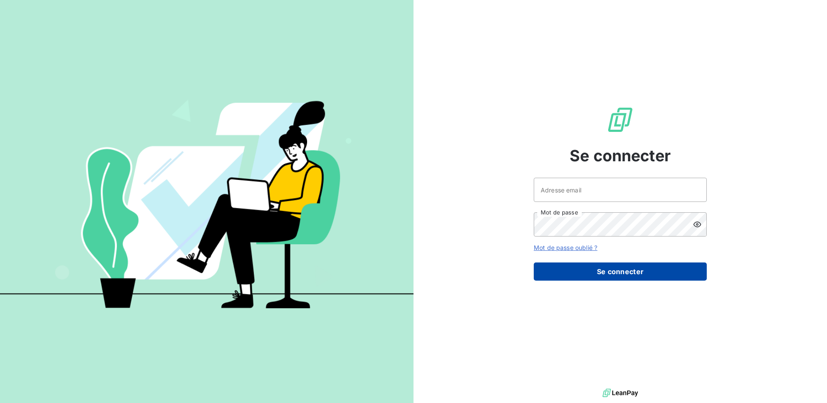 This screenshot has width=827, height=403. Describe the element at coordinates (620, 190) in the screenshot. I see `input: placeholder` at that location.